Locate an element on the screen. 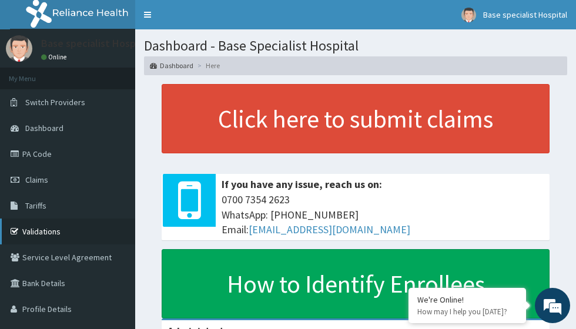 The width and height of the screenshot is (576, 329). div: We're Online! is located at coordinates (467, 300).